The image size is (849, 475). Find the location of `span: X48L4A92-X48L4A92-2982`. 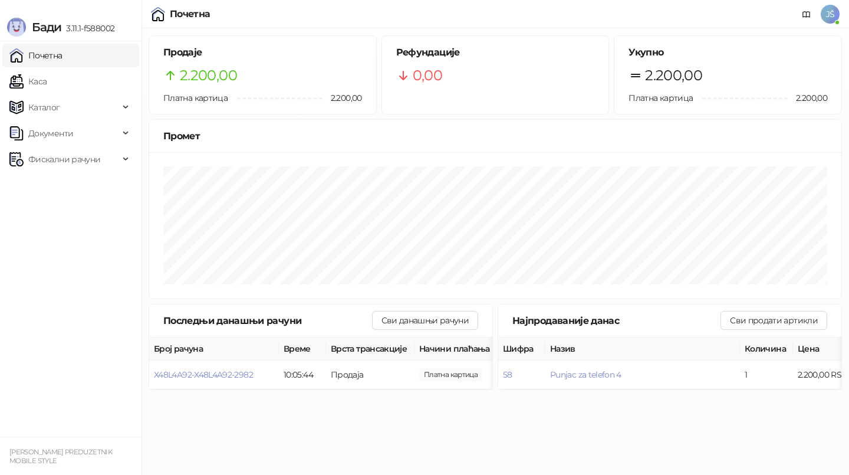

span: X48L4A92-X48L4A92-2982 is located at coordinates (203, 374).